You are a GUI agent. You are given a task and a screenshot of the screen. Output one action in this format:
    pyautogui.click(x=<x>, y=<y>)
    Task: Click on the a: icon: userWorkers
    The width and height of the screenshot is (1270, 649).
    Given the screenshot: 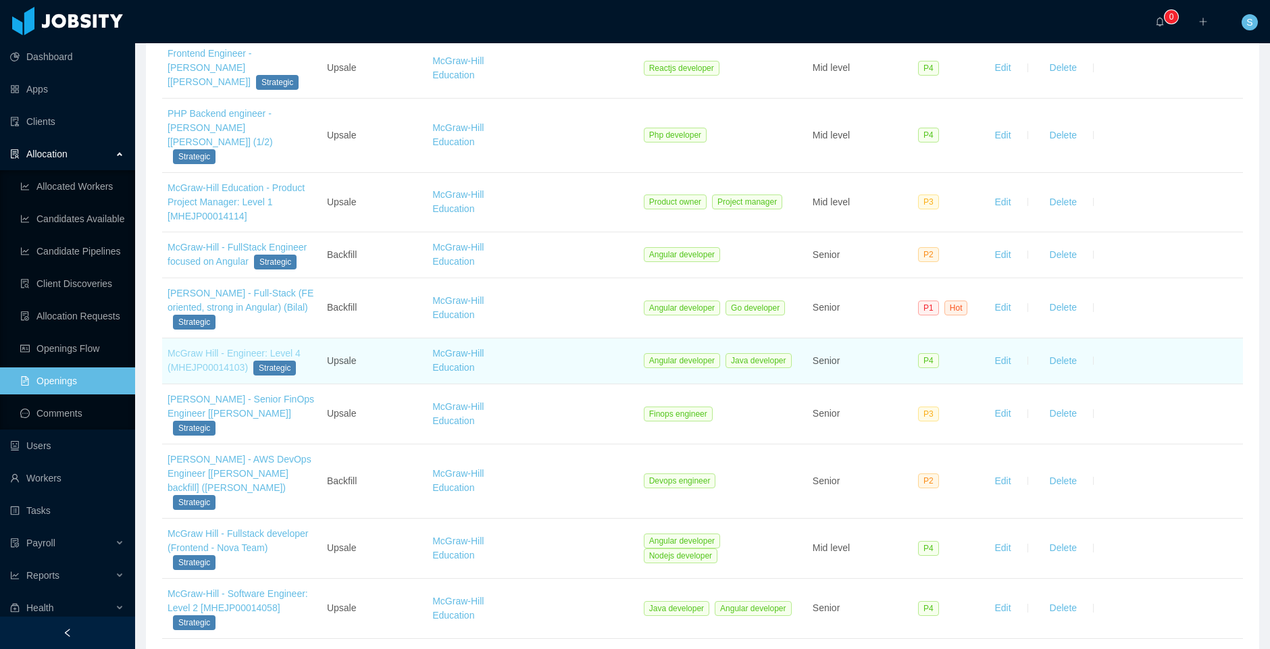 What is the action you would take?
    pyautogui.click(x=67, y=478)
    